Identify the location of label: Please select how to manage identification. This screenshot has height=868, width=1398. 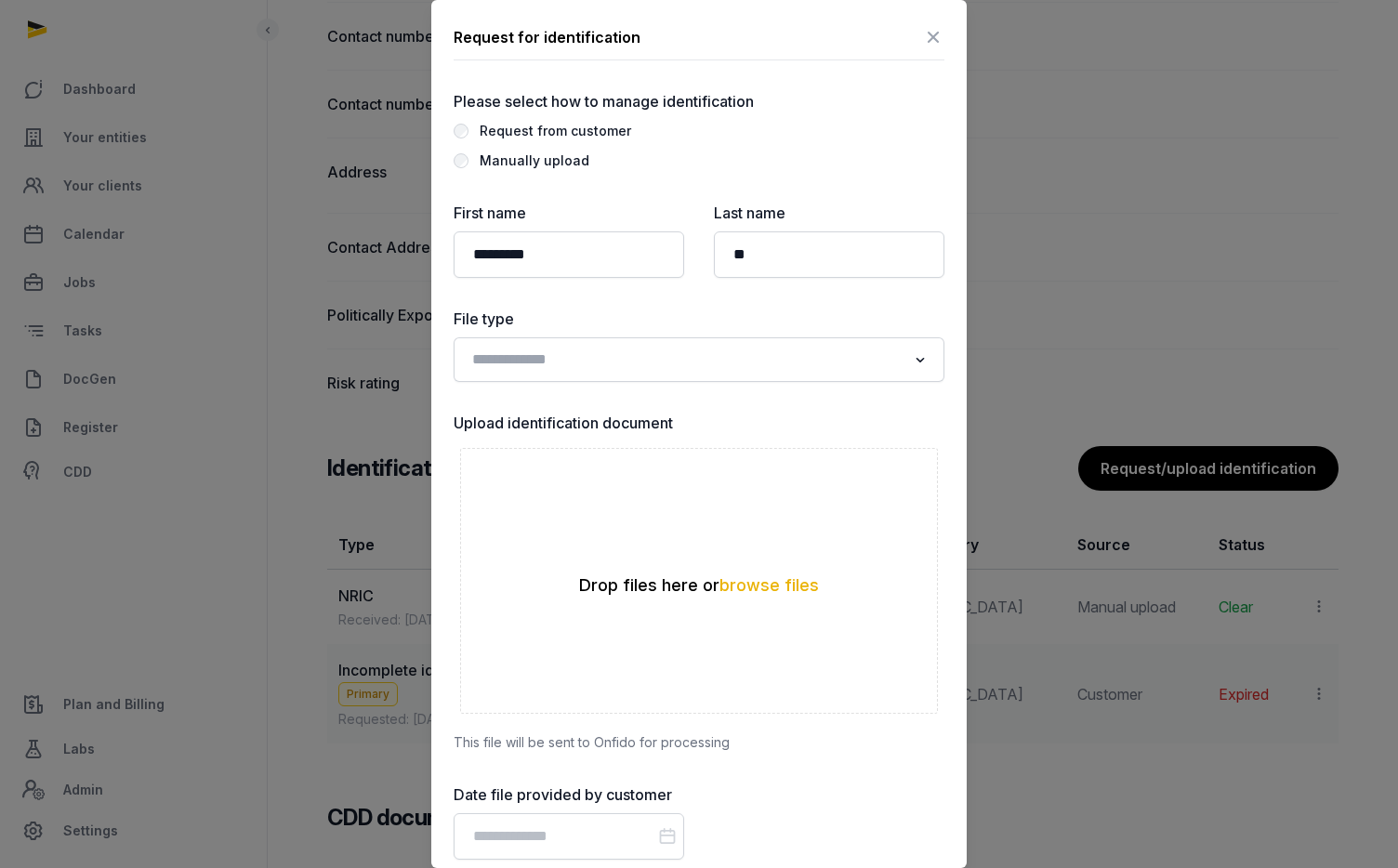
(699, 102).